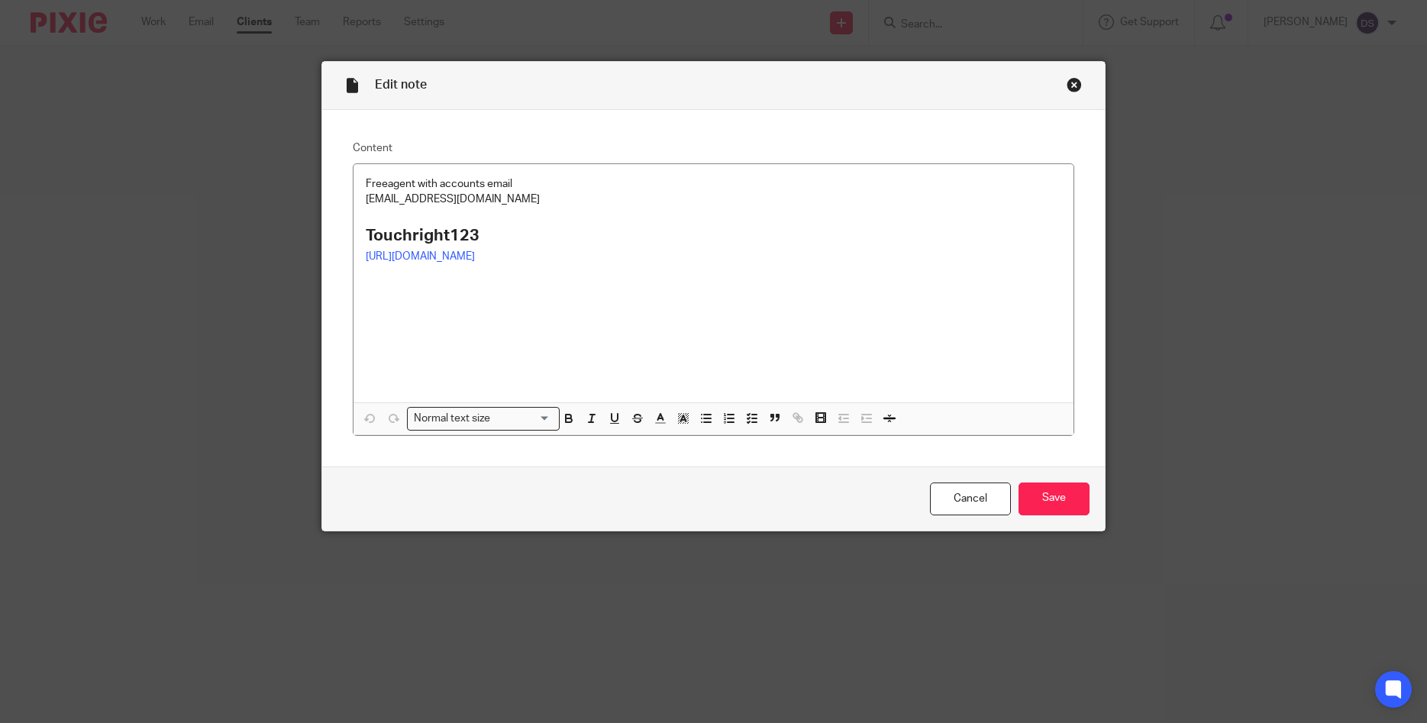  Describe the element at coordinates (970, 499) in the screenshot. I see `a: Cancel` at that location.